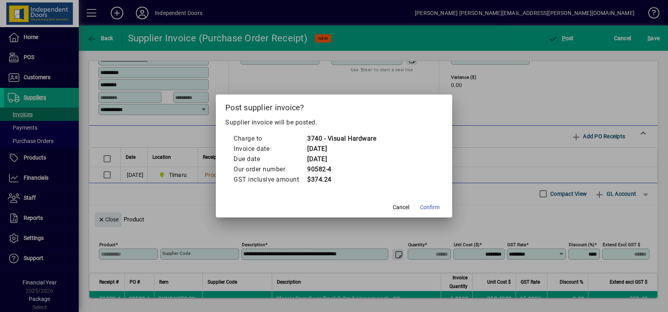  I want to click on td: 3740 - Visual Hardware, so click(341, 139).